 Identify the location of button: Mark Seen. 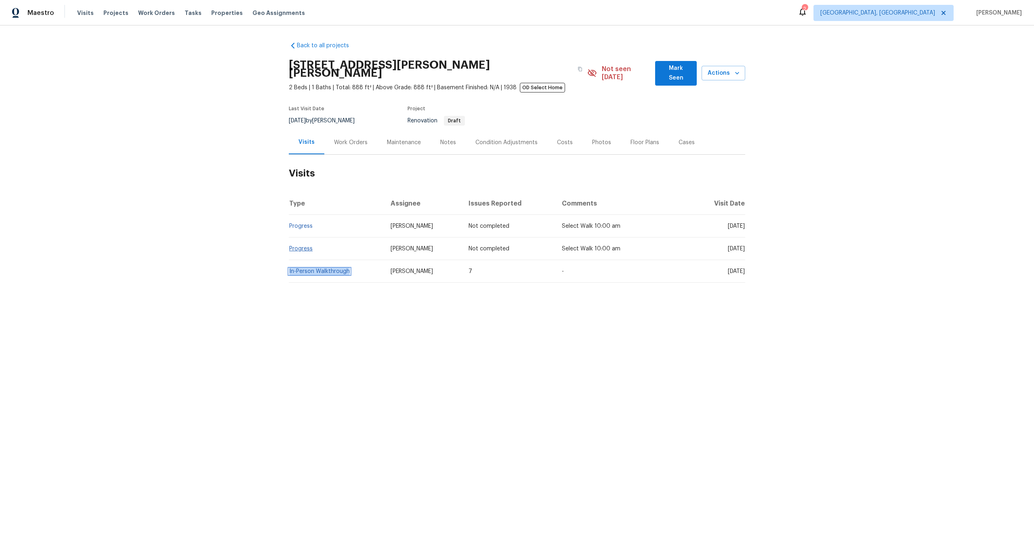
(676, 73).